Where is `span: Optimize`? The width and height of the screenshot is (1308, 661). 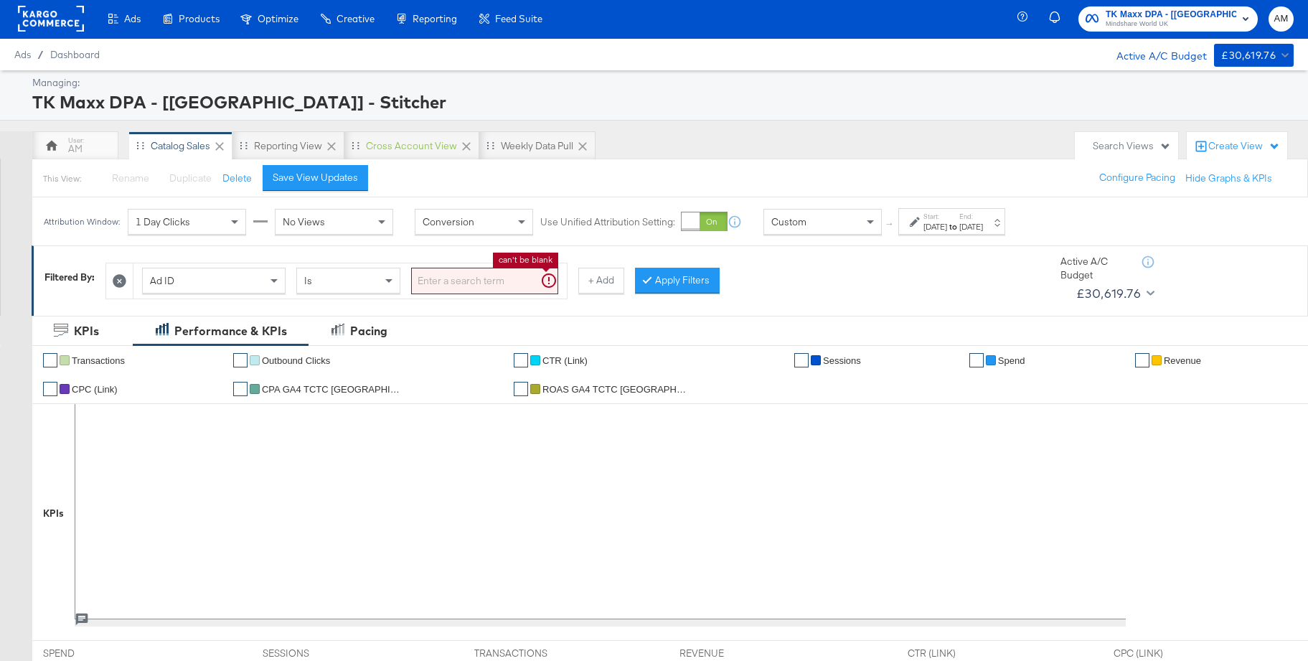
span: Optimize is located at coordinates (278, 19).